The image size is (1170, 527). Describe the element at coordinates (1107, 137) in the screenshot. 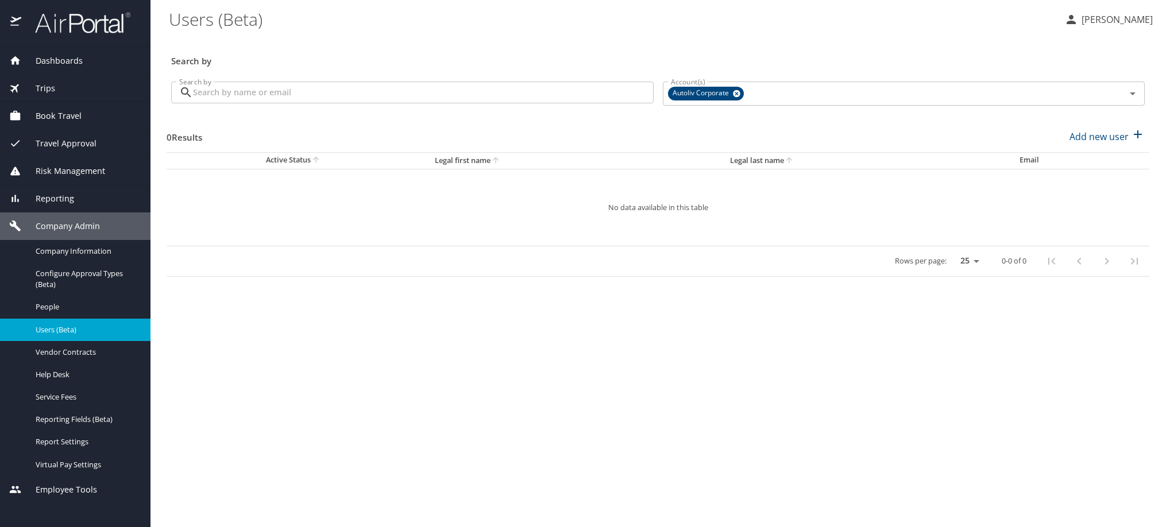

I see `button: Add new user` at that location.